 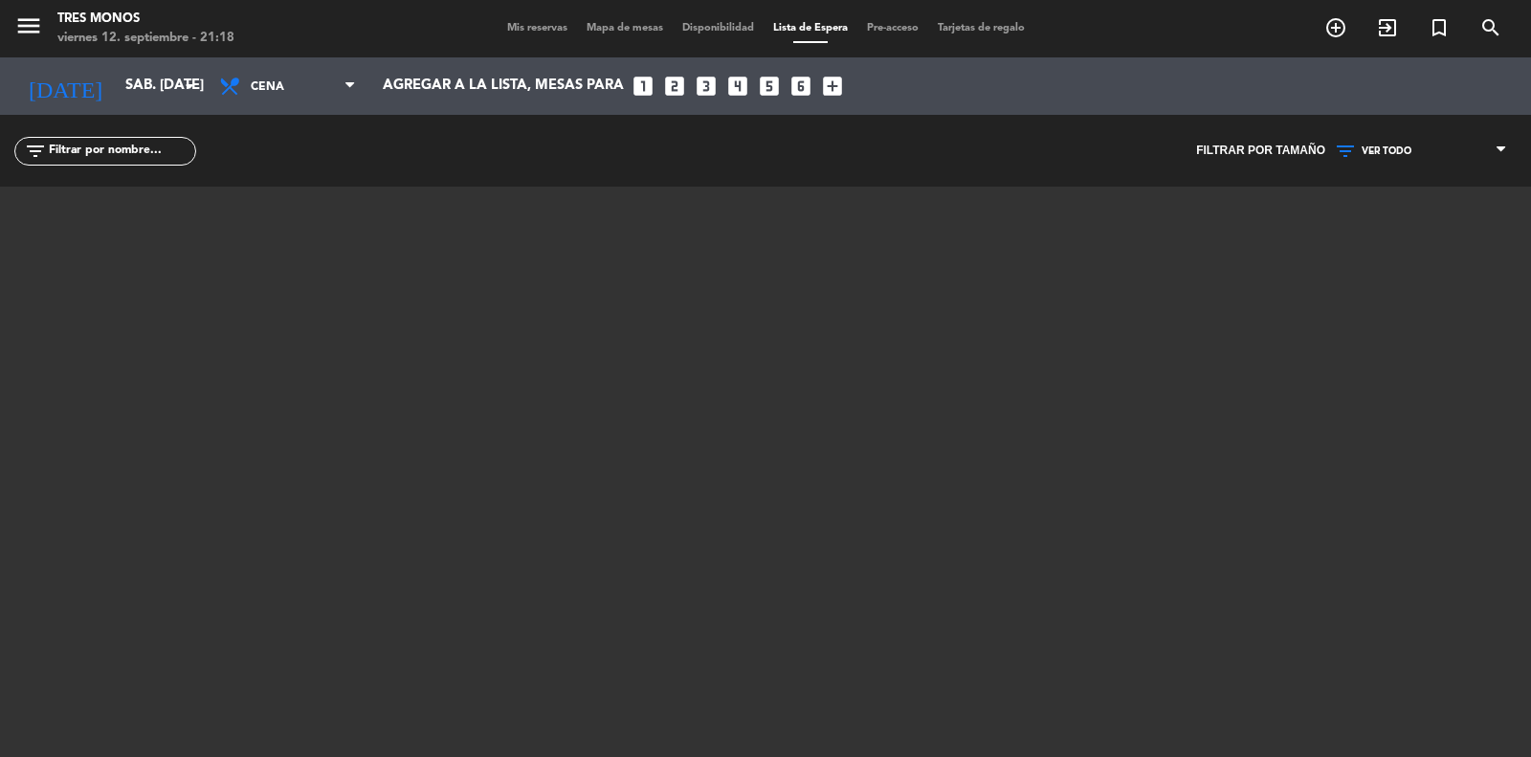 I want to click on input: Filtrar por nombre..., so click(x=121, y=151).